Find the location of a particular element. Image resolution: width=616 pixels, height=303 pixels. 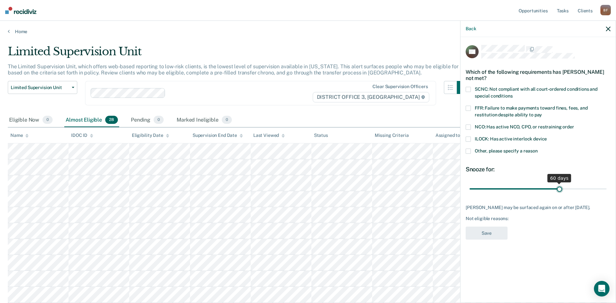

div: Eligible Now is located at coordinates (31, 120).